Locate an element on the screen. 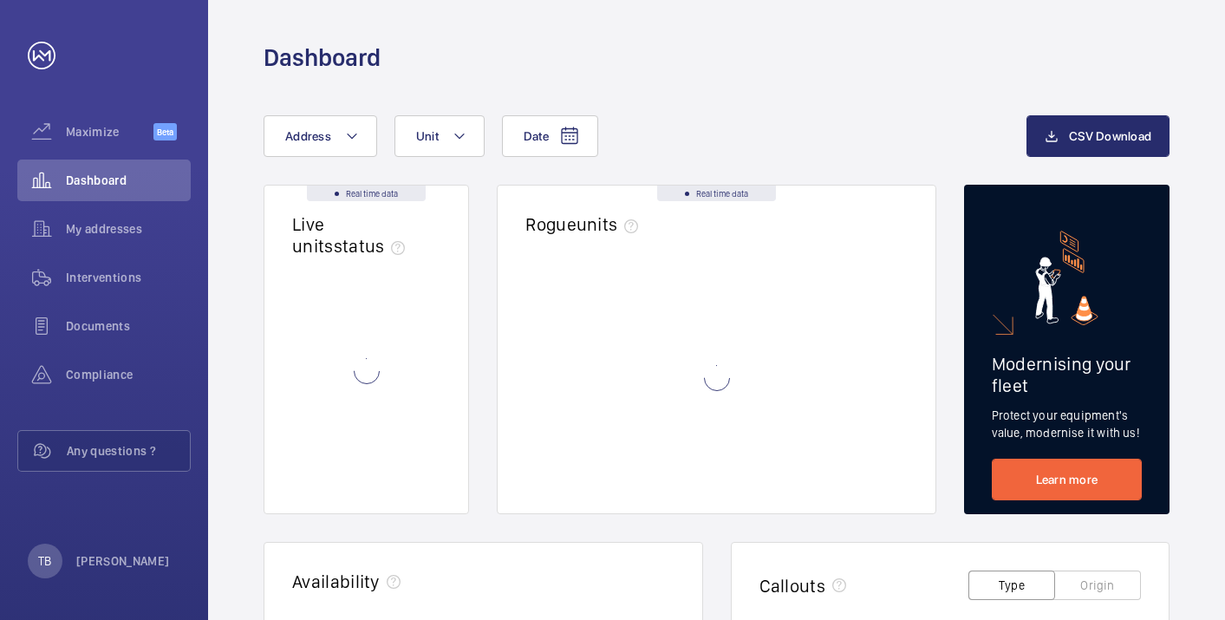 Image resolution: width=1225 pixels, height=620 pixels. span: My addresses is located at coordinates (128, 229).